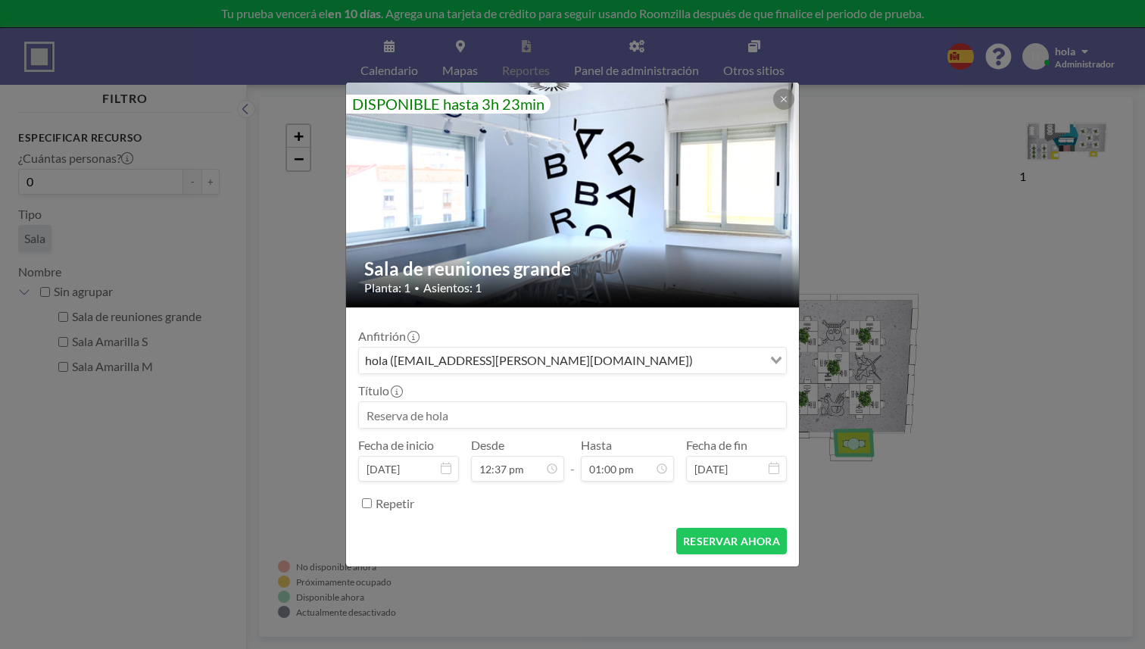 The image size is (1145, 649). I want to click on label: Repetir, so click(394, 503).